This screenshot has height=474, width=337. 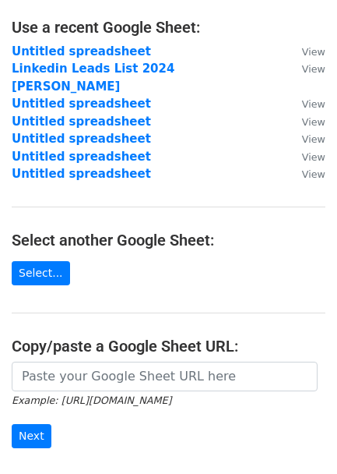 I want to click on h4: Copy/paste a Google Sheet URL:, so click(x=168, y=346).